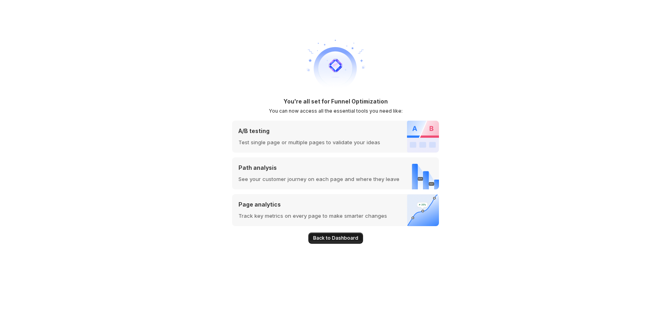 The image size is (671, 328). What do you see at coordinates (309, 131) in the screenshot?
I see `p: A/B testing` at bounding box center [309, 131].